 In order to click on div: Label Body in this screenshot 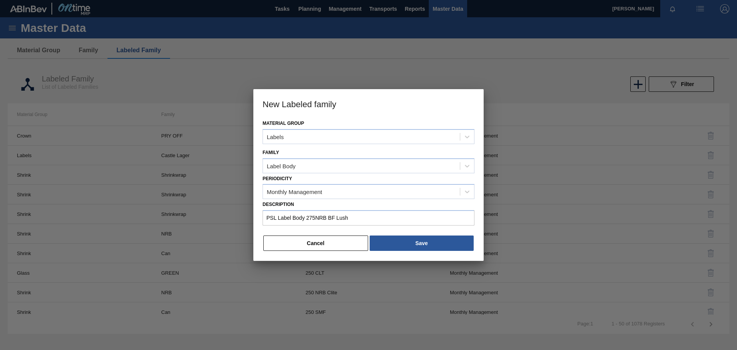, I will do `click(281, 165)`.